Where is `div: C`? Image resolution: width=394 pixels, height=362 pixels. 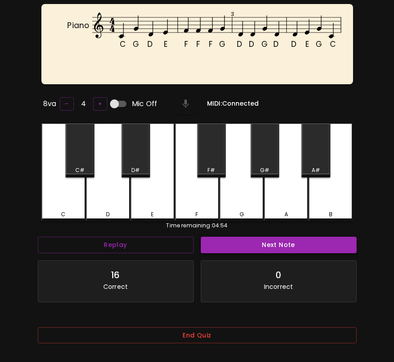
div: C is located at coordinates (63, 214).